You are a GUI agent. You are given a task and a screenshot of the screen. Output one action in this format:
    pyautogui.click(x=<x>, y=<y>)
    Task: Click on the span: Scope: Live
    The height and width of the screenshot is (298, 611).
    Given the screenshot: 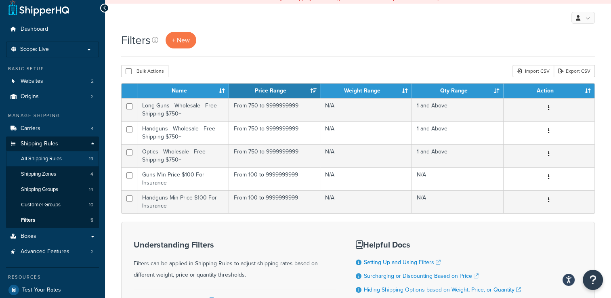 What is the action you would take?
    pyautogui.click(x=34, y=49)
    